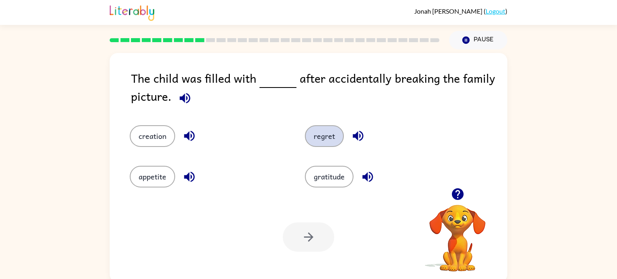 The height and width of the screenshot is (279, 617). I want to click on button: Pause, so click(478, 40).